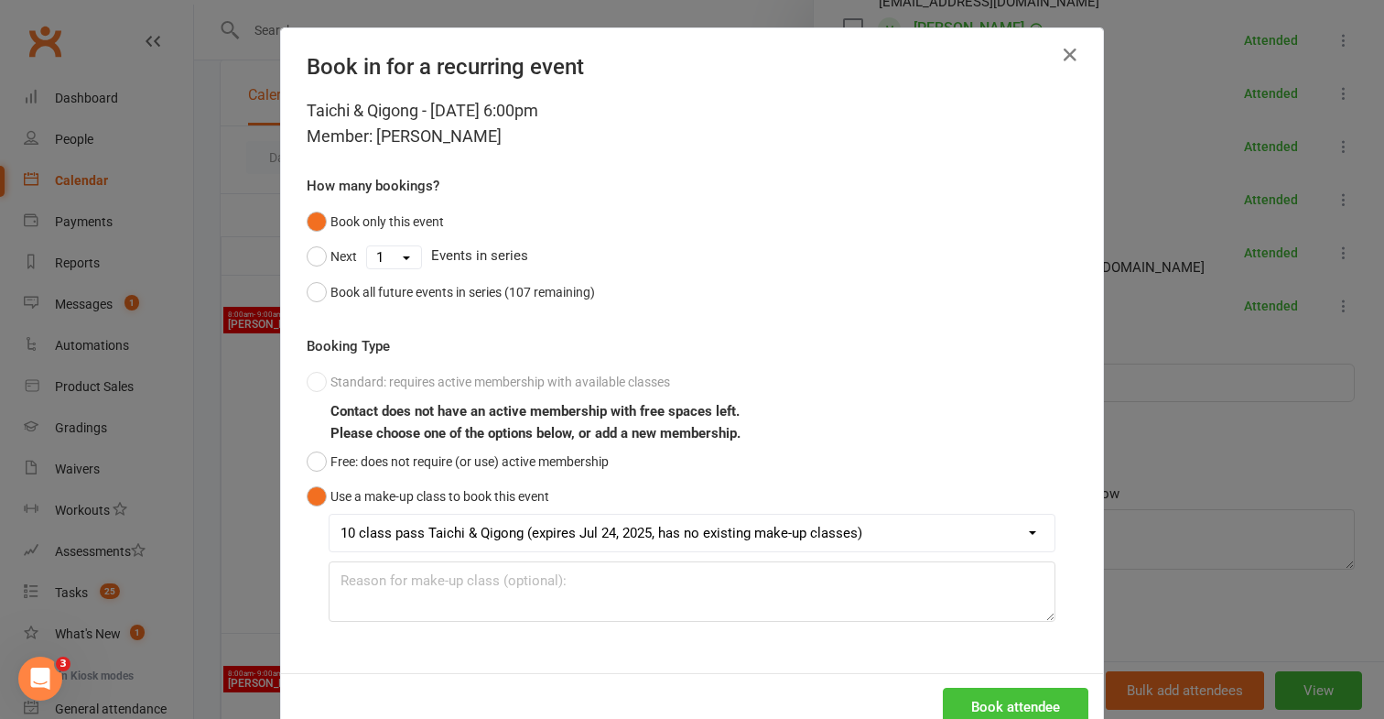 Image resolution: width=1384 pixels, height=719 pixels. What do you see at coordinates (692, 67) in the screenshot?
I see `h4: Book in for a recurring event` at bounding box center [692, 67].